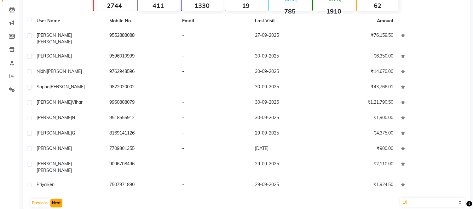  I want to click on th: User Name, so click(69, 21).